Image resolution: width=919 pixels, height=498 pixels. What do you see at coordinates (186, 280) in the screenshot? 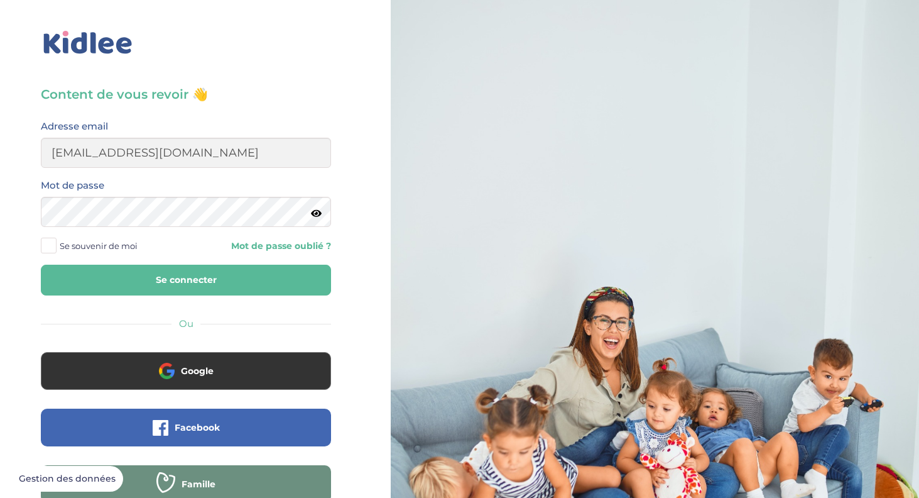
I see `button: Se connecter` at bounding box center [186, 280].